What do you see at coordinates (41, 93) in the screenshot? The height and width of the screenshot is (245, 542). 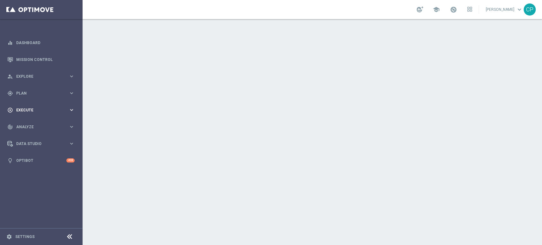 I see `button: gps_fixed Plan keyboard_arrow_right` at bounding box center [41, 93].